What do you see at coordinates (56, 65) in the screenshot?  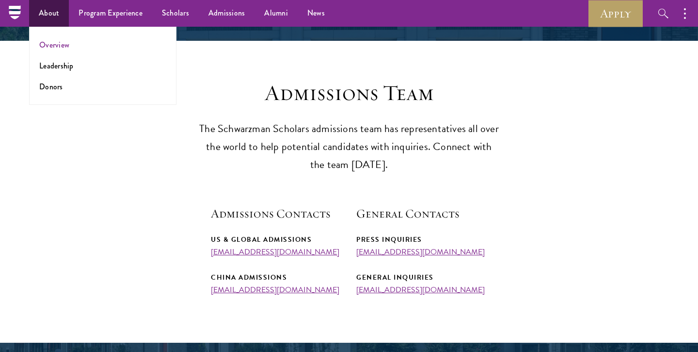 I see `a: Leadership` at bounding box center [56, 65].